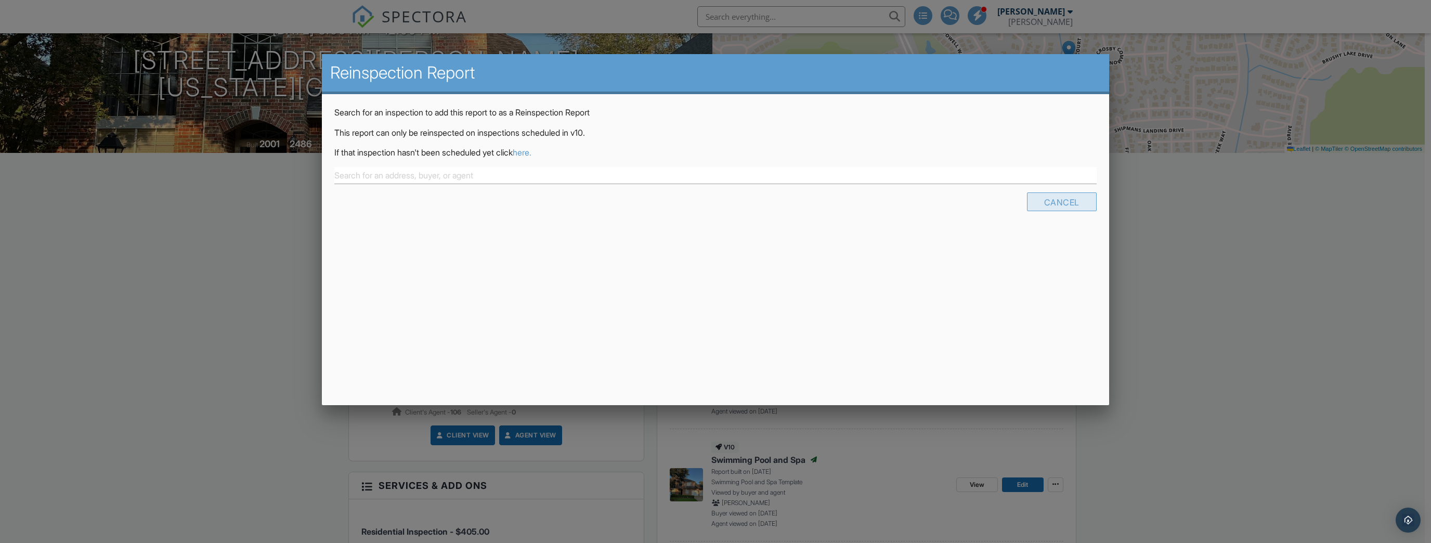  Describe the element at coordinates (522, 152) in the screenshot. I see `a: here.` at that location.